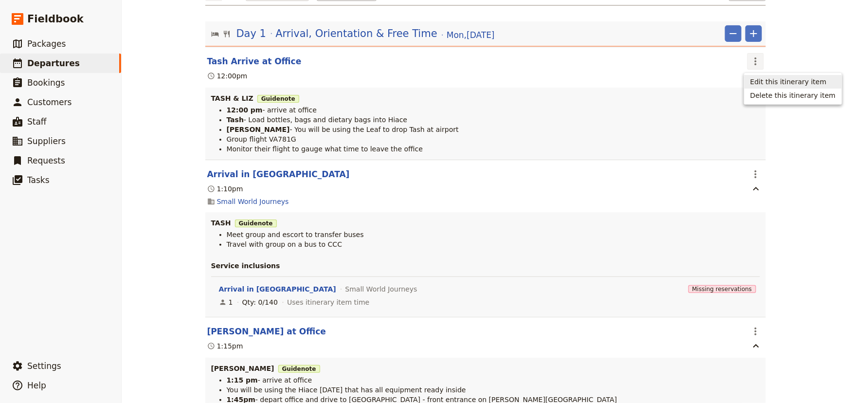  I want to click on span: Uses itinerary item time, so click(328, 302).